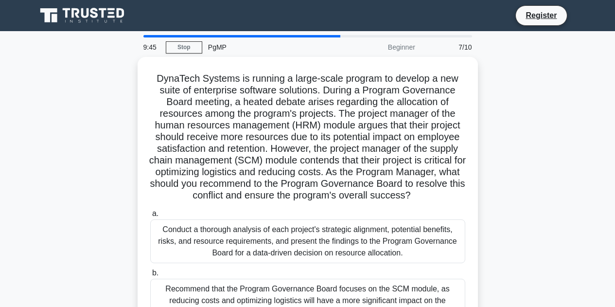 This screenshot has height=307, width=615. What do you see at coordinates (541, 15) in the screenshot?
I see `a: Register` at bounding box center [541, 15].